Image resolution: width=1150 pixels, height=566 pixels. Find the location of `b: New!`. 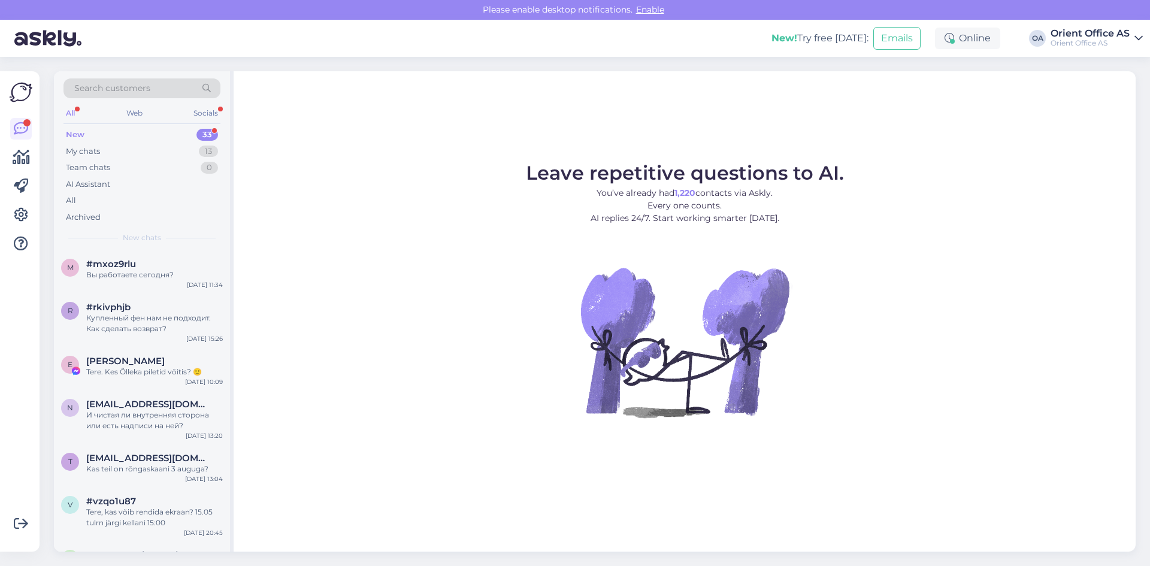

b: New! is located at coordinates (784, 38).